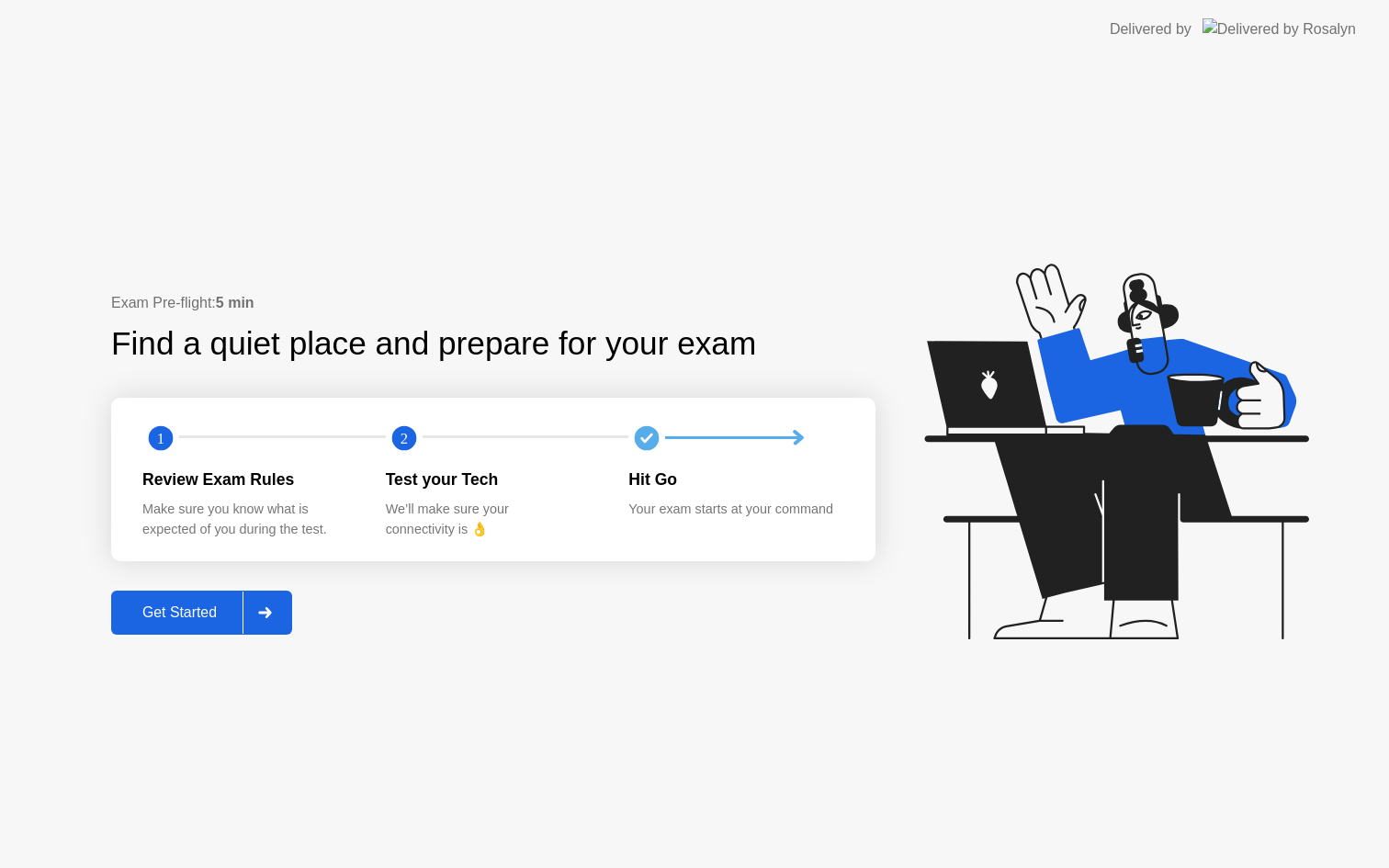 The height and width of the screenshot is (868, 1389). I want to click on text: 2, so click(404, 437).